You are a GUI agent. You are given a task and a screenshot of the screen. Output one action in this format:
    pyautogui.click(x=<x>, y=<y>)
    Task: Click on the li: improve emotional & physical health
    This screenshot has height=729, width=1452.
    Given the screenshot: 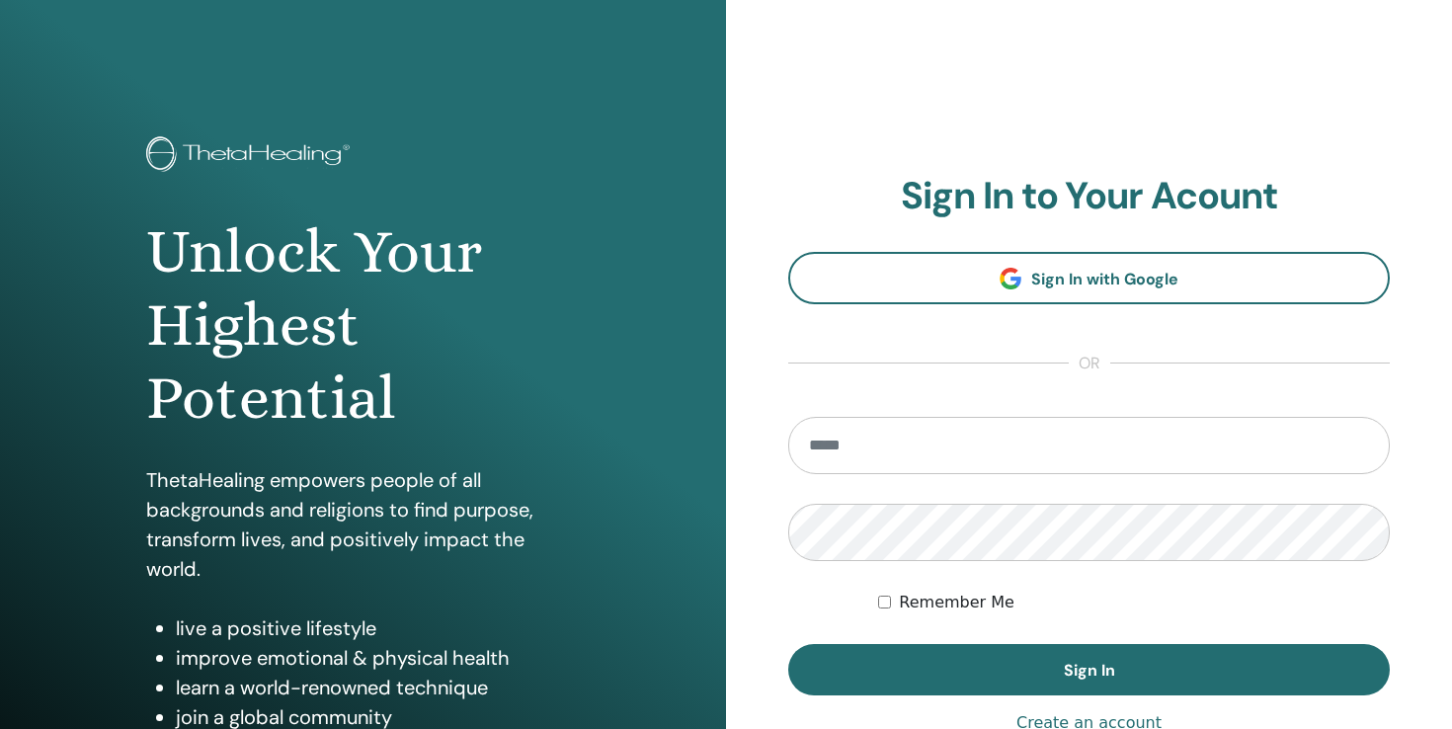 What is the action you would take?
    pyautogui.click(x=378, y=658)
    